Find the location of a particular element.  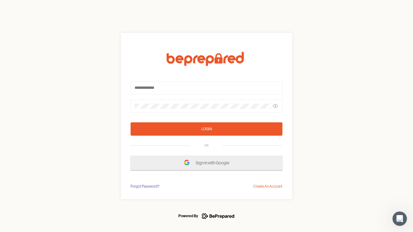

button: Login is located at coordinates (206, 129).